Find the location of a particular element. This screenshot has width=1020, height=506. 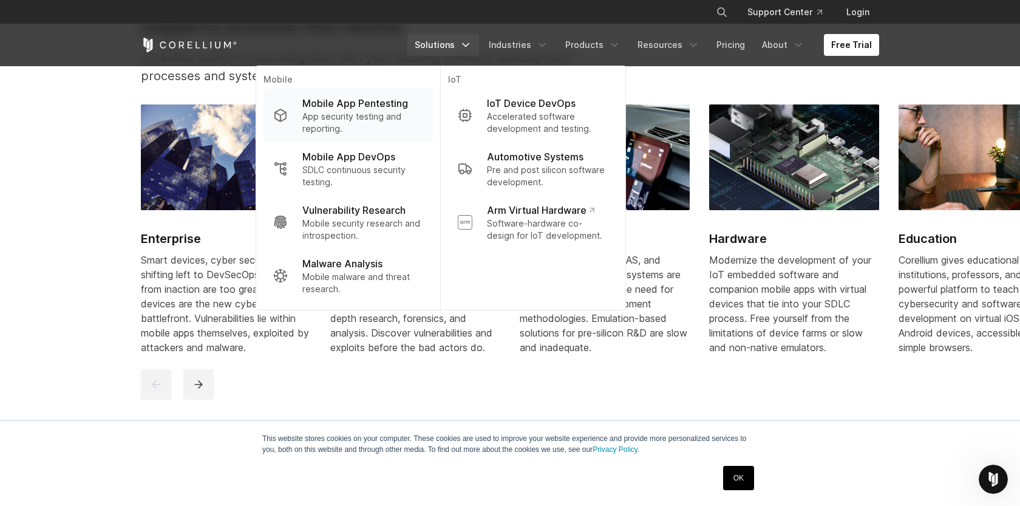

p: SDLC continuous security testing. is located at coordinates (362, 176).